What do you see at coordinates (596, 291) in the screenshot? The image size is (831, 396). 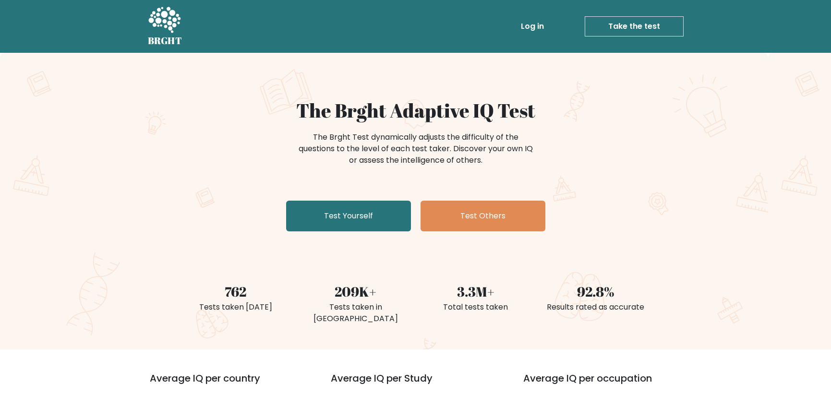 I see `div: 92.8%` at bounding box center [596, 291].